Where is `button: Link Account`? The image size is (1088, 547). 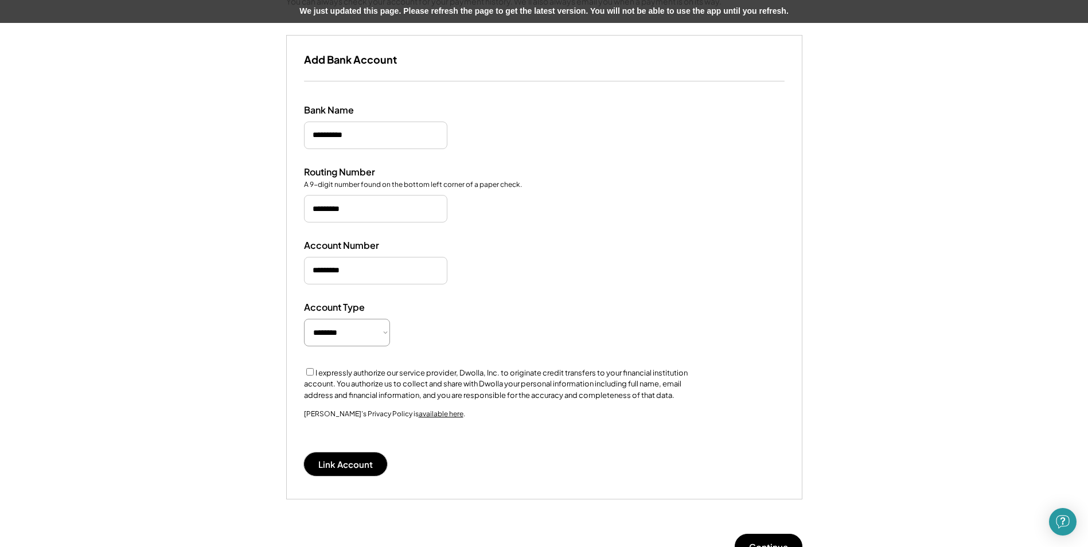
button: Link Account is located at coordinates (345, 464).